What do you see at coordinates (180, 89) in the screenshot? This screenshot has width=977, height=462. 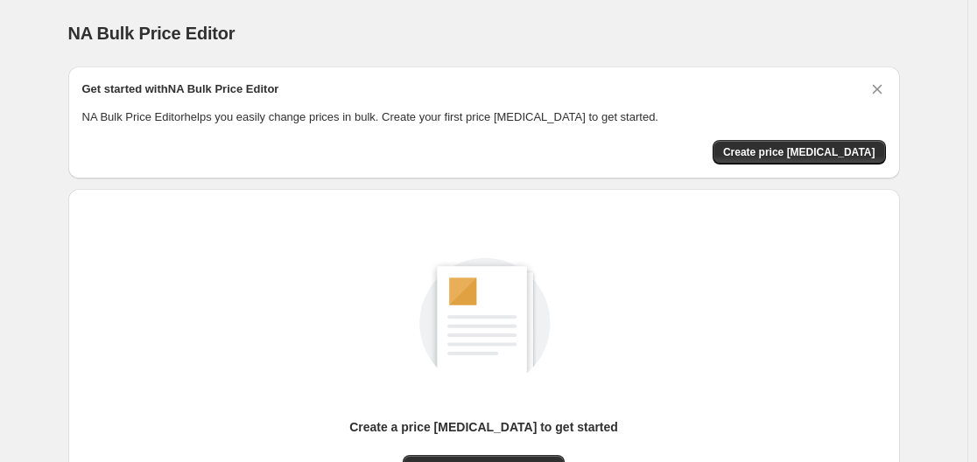 I see `h2: Get started with NA Bulk Price Editor` at bounding box center [180, 89].